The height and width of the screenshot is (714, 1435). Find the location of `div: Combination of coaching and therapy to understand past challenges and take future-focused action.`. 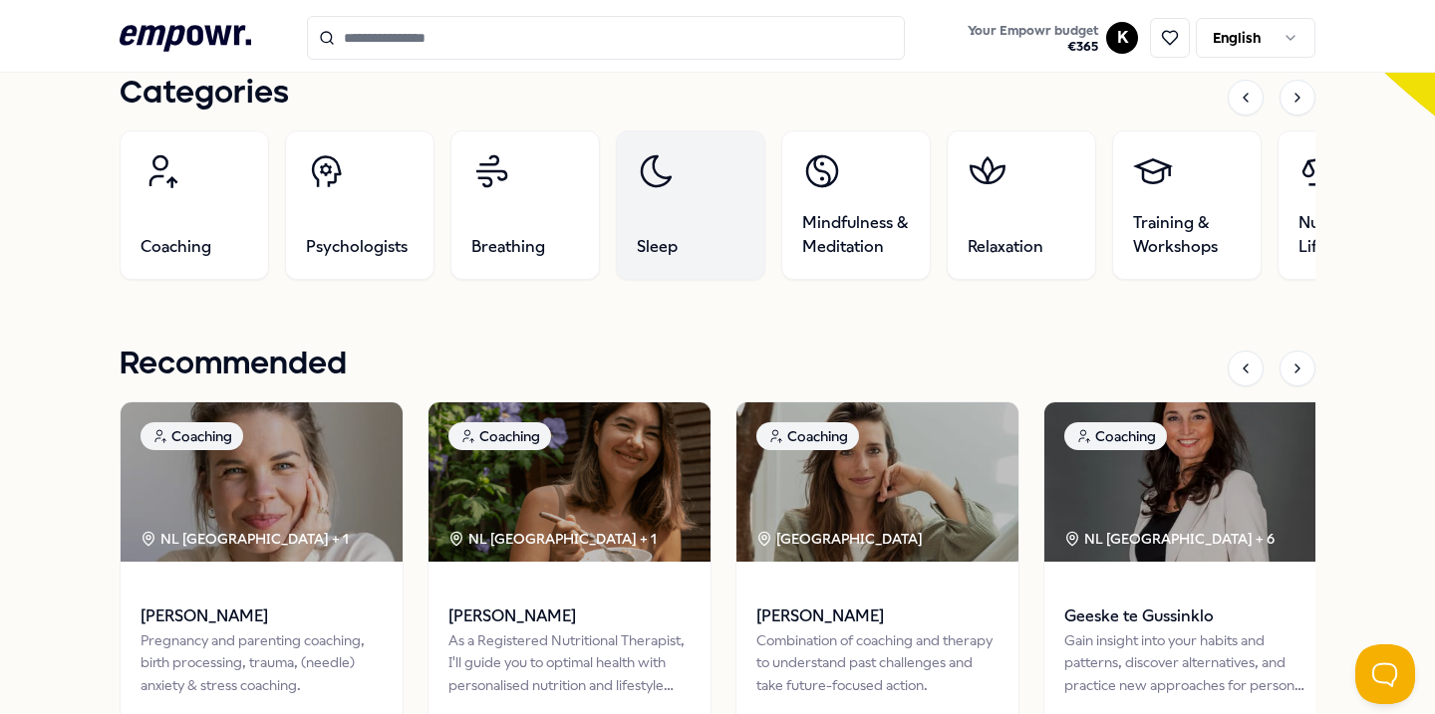

div: Combination of coaching and therapy to understand past challenges and take future-focused action. is located at coordinates (877, 663).